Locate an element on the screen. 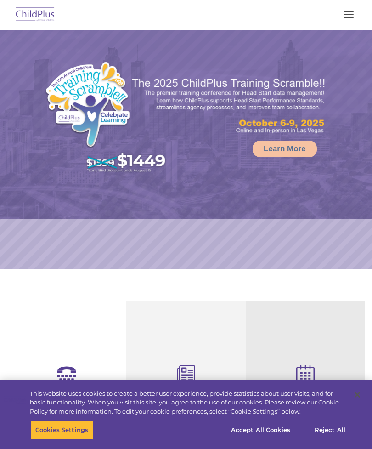 The height and width of the screenshot is (449, 372). a: Learn More is located at coordinates (285, 149).